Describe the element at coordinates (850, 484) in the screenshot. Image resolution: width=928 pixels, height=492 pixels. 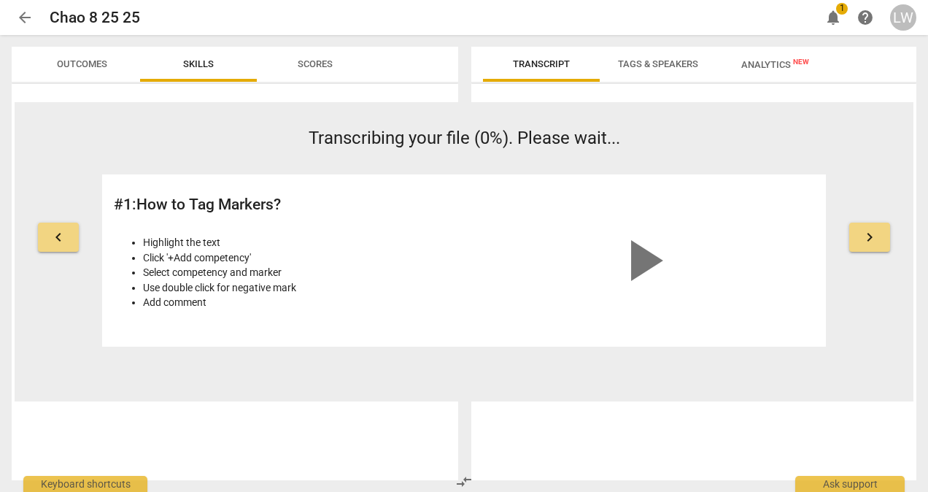
I see `div: Ask support` at that location.